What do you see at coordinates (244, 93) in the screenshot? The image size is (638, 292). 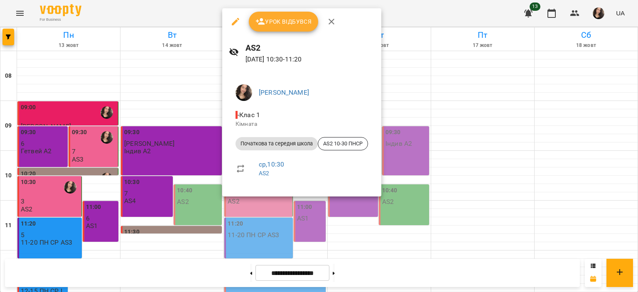 I see `img: af1f68b2e62f557a8ede8df23d2b6d50.jpg` at bounding box center [244, 93].